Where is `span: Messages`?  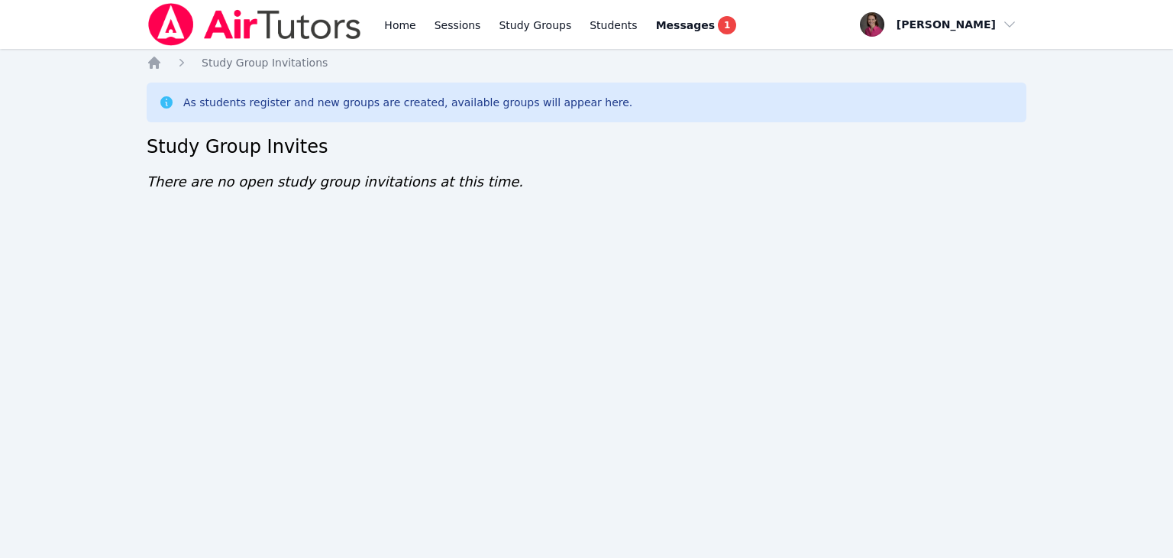
span: Messages is located at coordinates (685, 25).